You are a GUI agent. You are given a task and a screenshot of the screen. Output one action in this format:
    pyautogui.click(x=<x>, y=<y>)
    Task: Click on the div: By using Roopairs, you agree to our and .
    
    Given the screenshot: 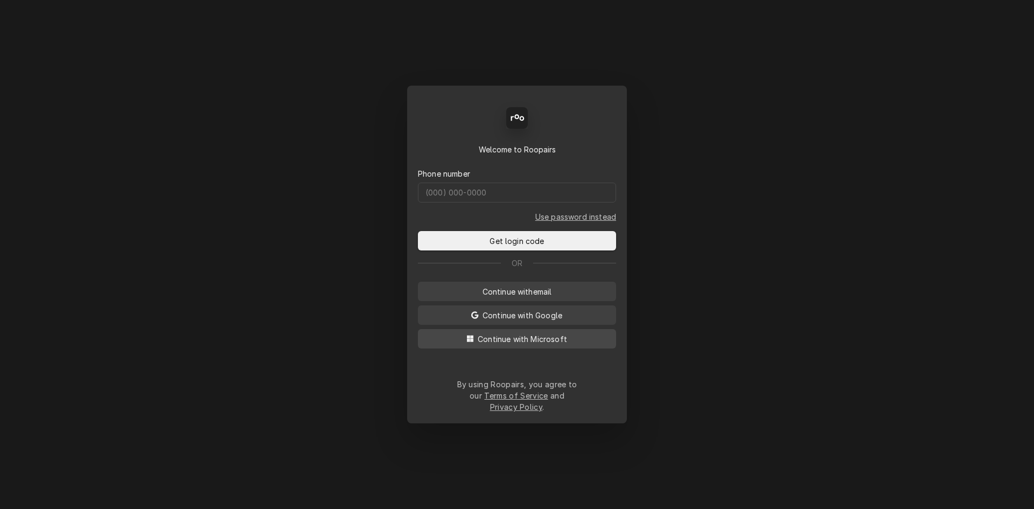 What is the action you would take?
    pyautogui.click(x=517, y=395)
    